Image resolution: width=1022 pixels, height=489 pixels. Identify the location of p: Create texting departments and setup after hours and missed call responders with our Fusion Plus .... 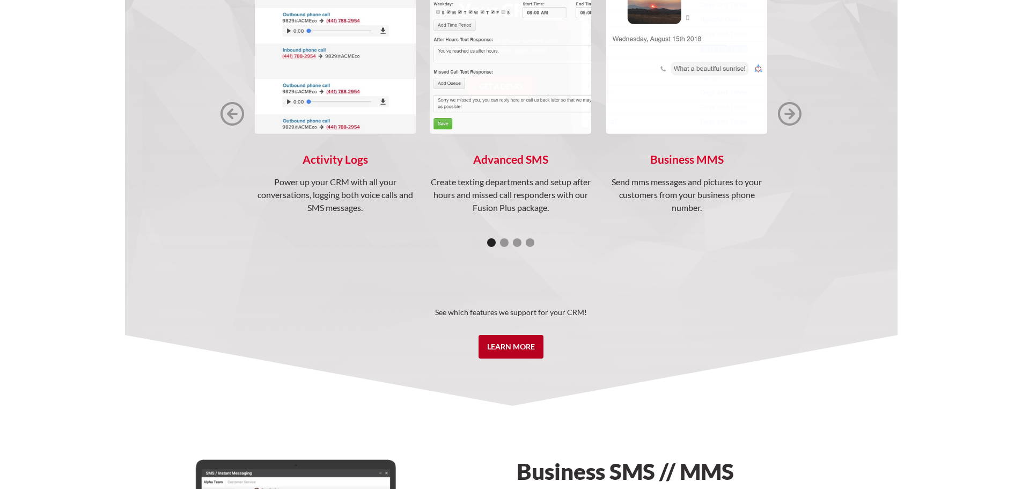
(511, 195).